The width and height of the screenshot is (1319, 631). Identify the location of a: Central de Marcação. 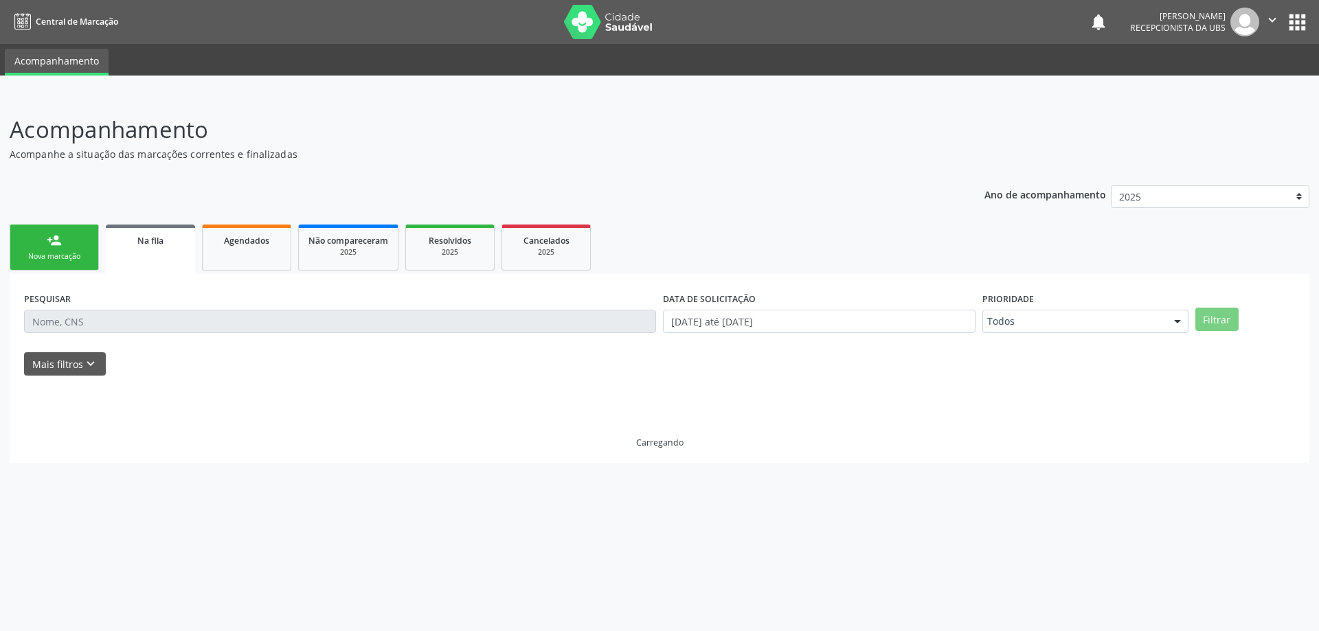
(64, 21).